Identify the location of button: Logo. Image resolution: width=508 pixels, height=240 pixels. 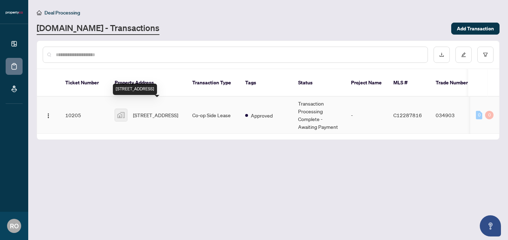
(48, 115).